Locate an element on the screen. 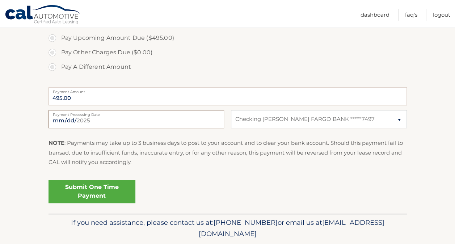  p: If you need assistance, please contact us at: or email us at is located at coordinates (228, 229).